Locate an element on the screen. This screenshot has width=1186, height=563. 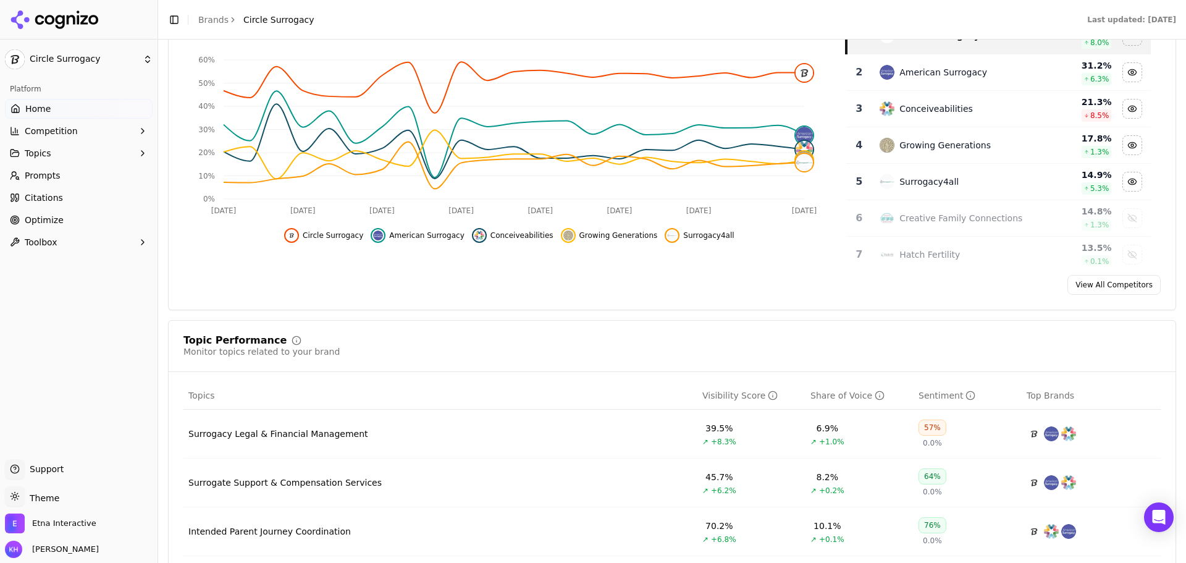
div: 64% is located at coordinates (932, 476).